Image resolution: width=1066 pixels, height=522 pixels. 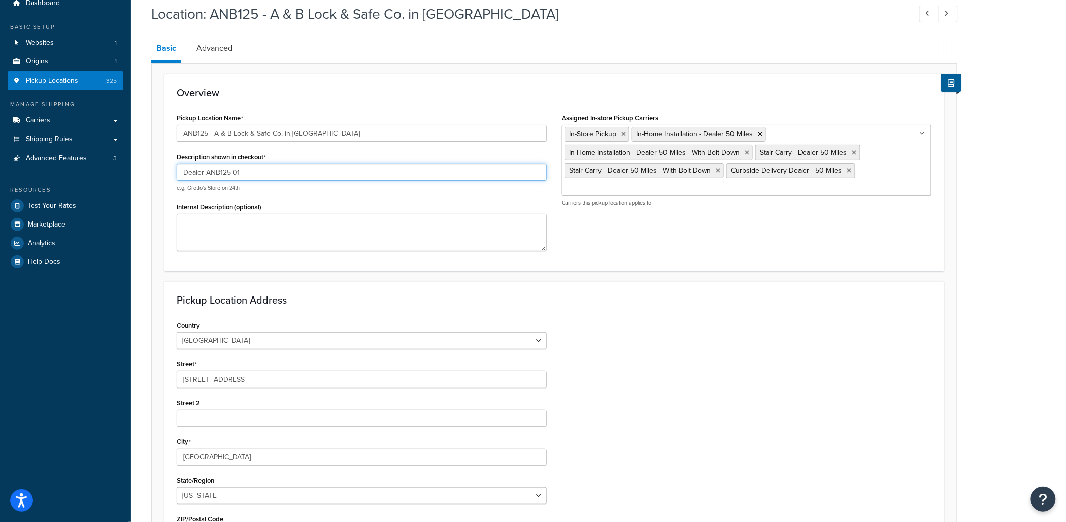 What do you see at coordinates (188, 325) in the screenshot?
I see `label: Country` at bounding box center [188, 325].